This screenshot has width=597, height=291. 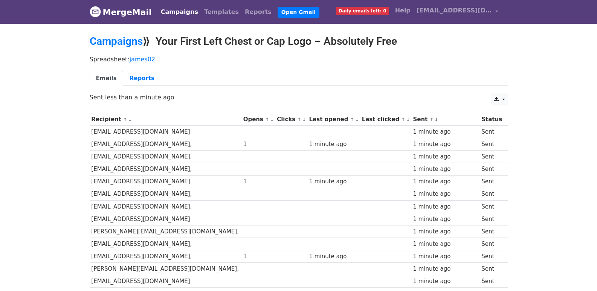 I want to click on th: Opens, so click(x=258, y=119).